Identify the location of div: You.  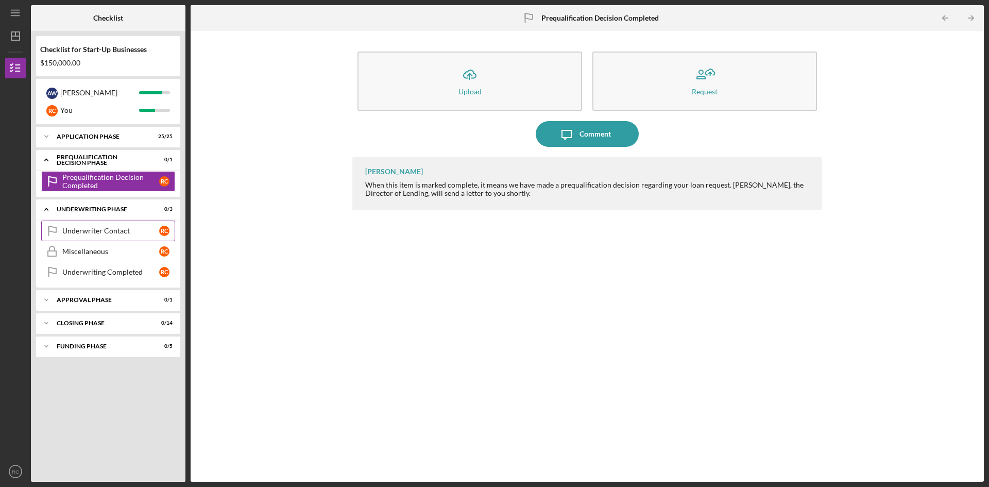
(99, 110).